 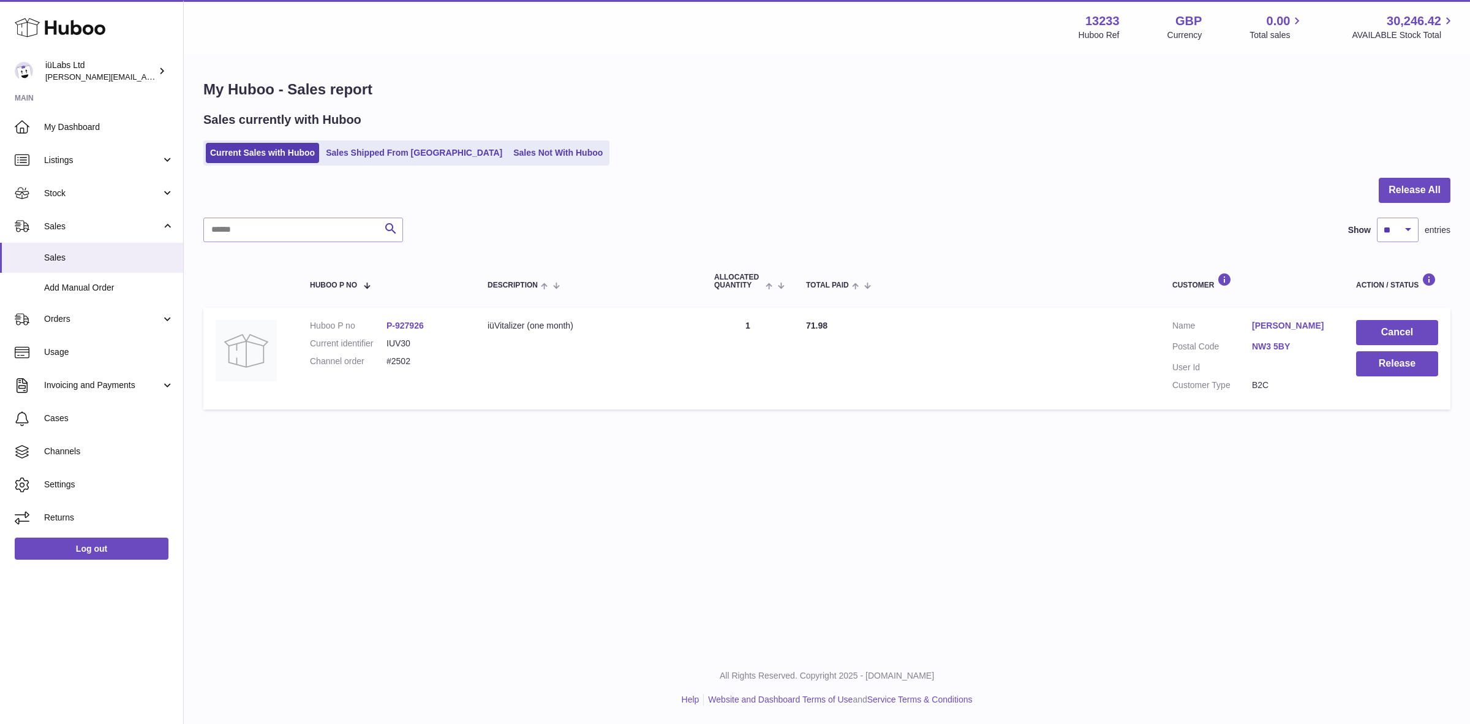 What do you see at coordinates (690, 699) in the screenshot?
I see `a: Help` at bounding box center [690, 699].